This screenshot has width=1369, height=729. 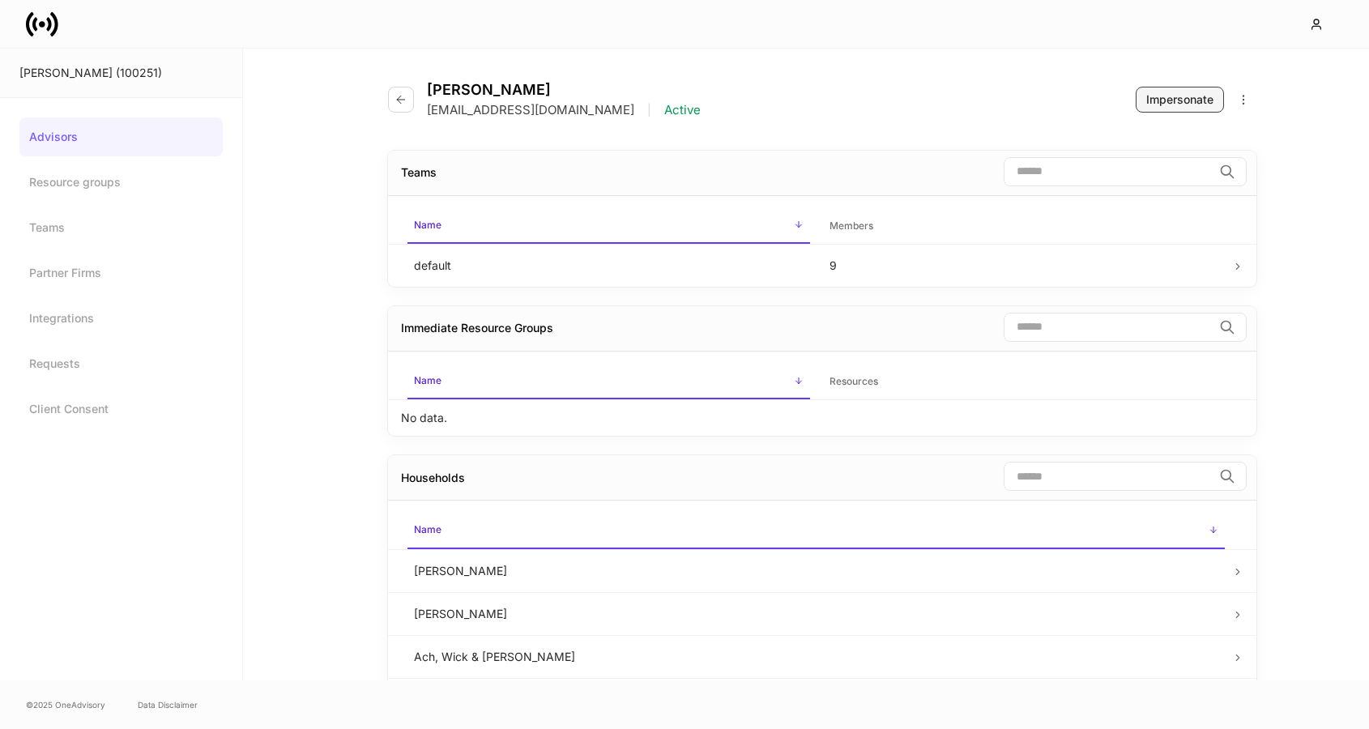 What do you see at coordinates (424, 418) in the screenshot?
I see `p: No data.` at bounding box center [424, 418].